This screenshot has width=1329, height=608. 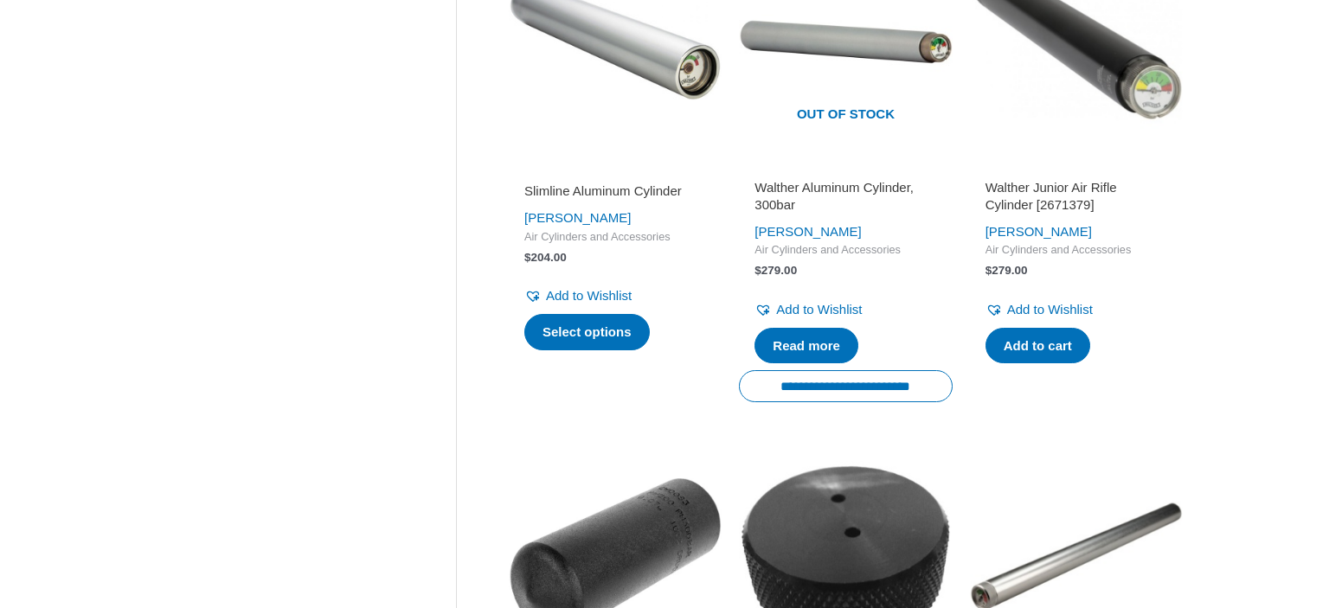 What do you see at coordinates (845, 195) in the screenshot?
I see `h2: Walther Aluminum Cylinder, 300bar` at bounding box center [845, 195].